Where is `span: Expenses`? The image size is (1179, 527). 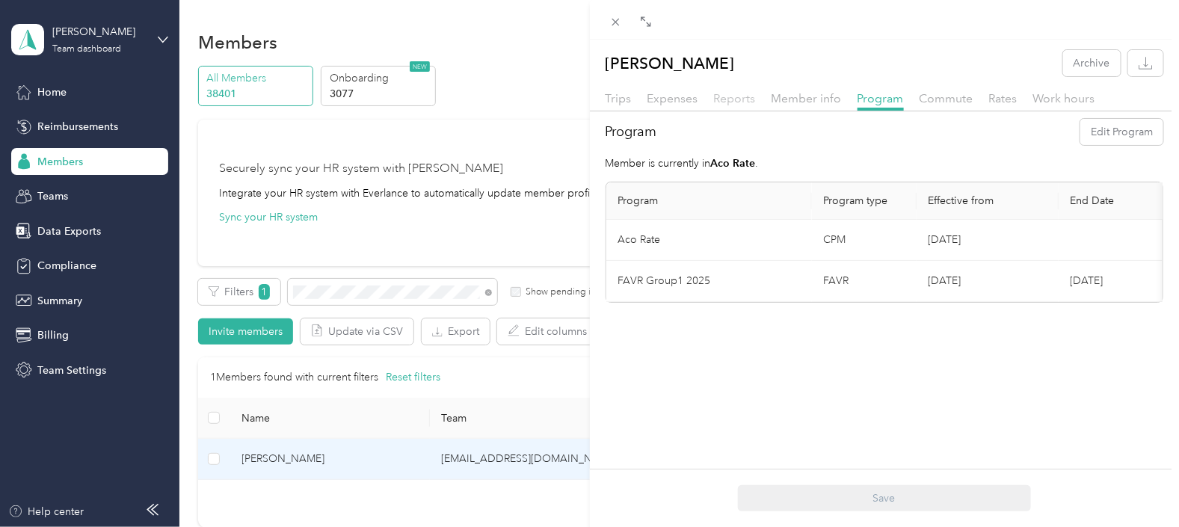
span: Expenses is located at coordinates (673, 98).